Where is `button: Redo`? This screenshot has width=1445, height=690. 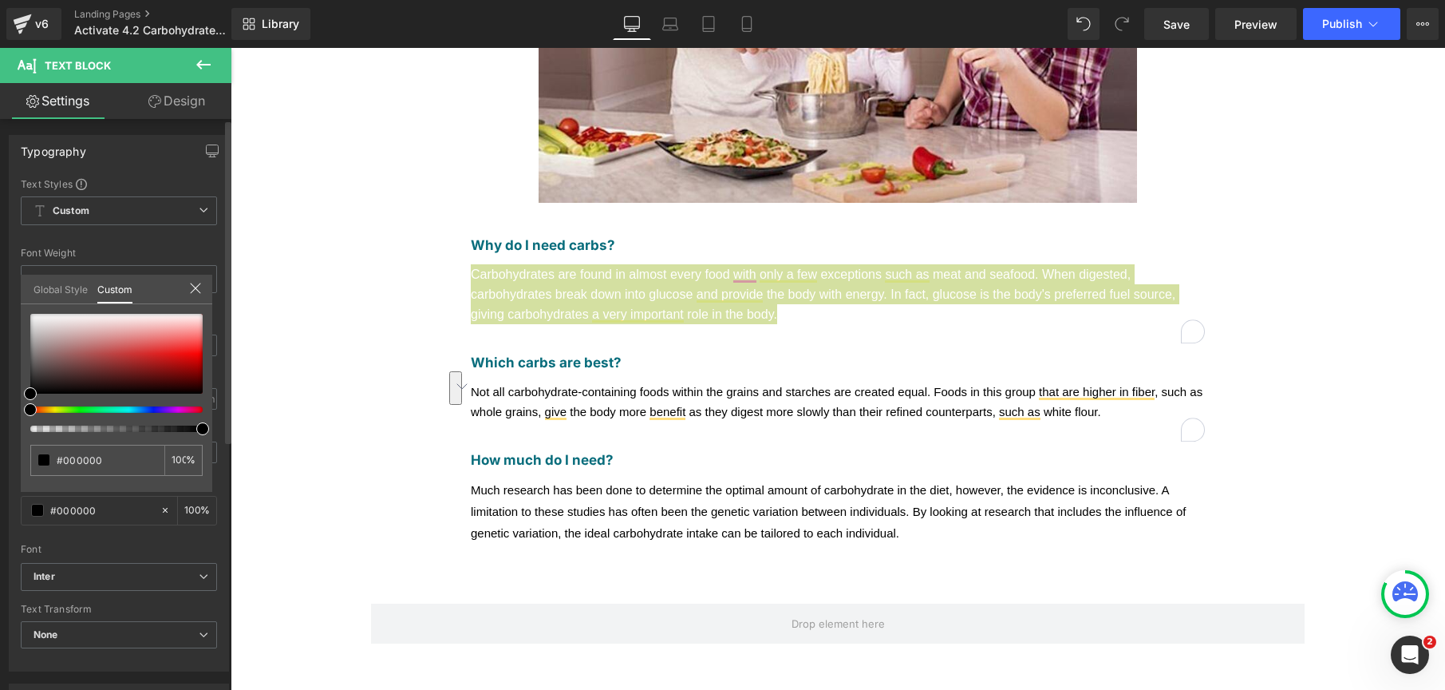 button: Redo is located at coordinates (1122, 24).